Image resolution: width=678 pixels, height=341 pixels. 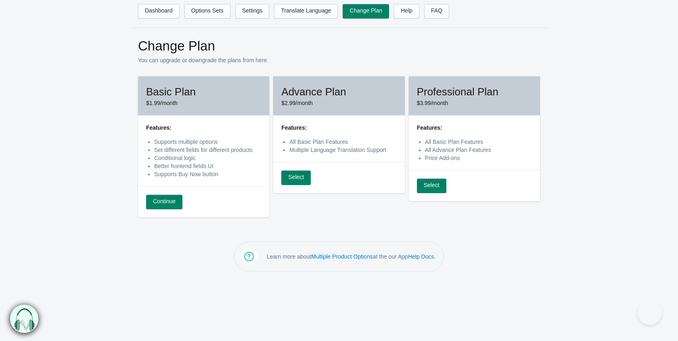 What do you see at coordinates (207, 158) in the screenshot?
I see `li: Conditional logic` at bounding box center [207, 158].